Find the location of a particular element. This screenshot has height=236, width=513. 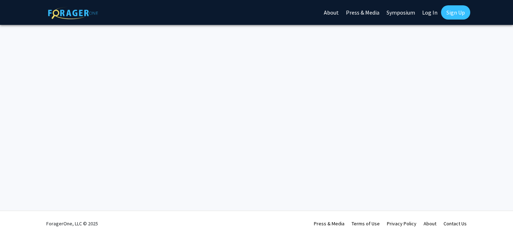

a: Privacy Policy is located at coordinates (401, 224).